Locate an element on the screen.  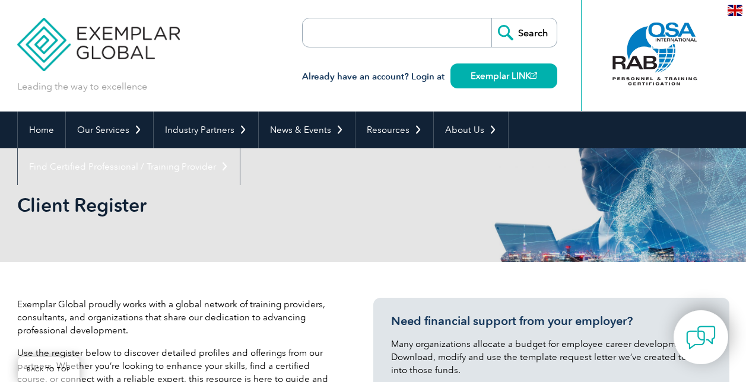
p: Many organizations allocate a budget for employee career development. Download, modify and use th... is located at coordinates (551, 357).